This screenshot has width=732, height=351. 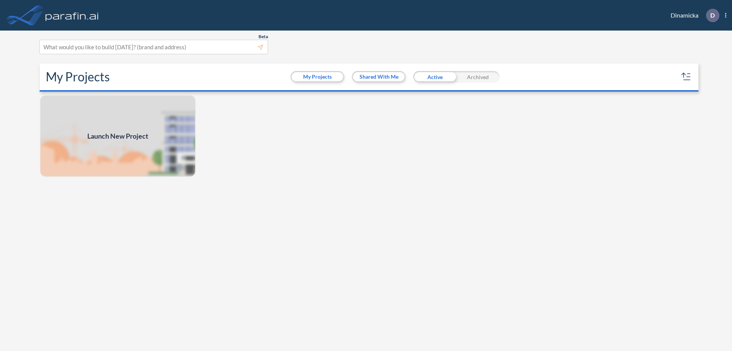 I want to click on div: Active, so click(x=435, y=77).